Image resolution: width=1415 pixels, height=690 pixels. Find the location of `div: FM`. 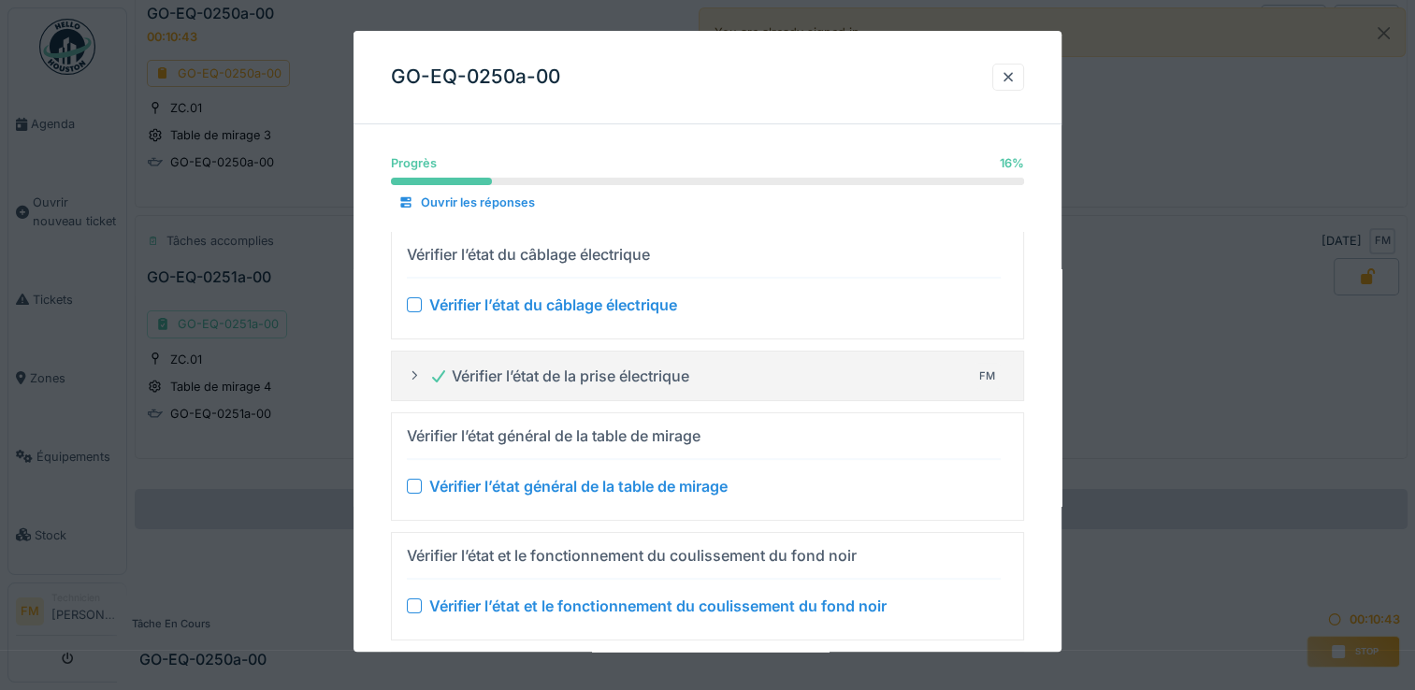

div: FM is located at coordinates (988, 376).